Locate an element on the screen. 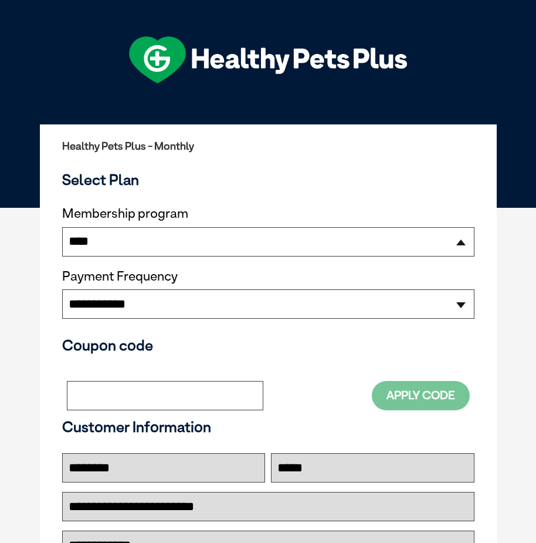 Image resolution: width=536 pixels, height=543 pixels. button: Apply Code is located at coordinates (421, 395).